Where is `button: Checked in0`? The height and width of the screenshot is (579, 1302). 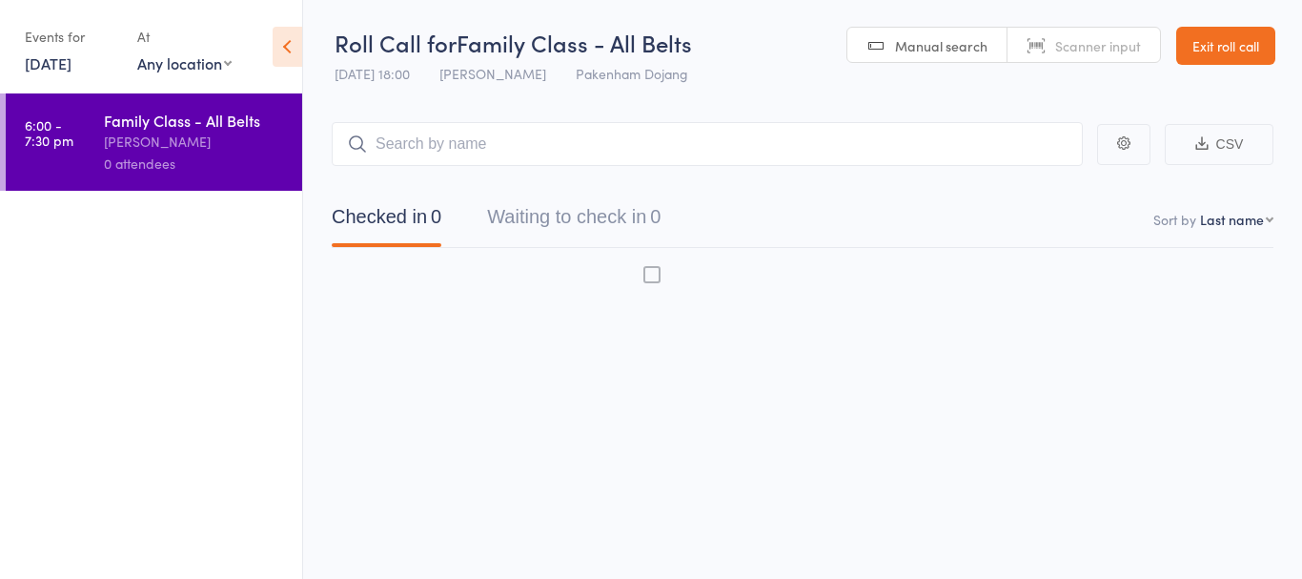 button: Checked in0 is located at coordinates (386, 221).